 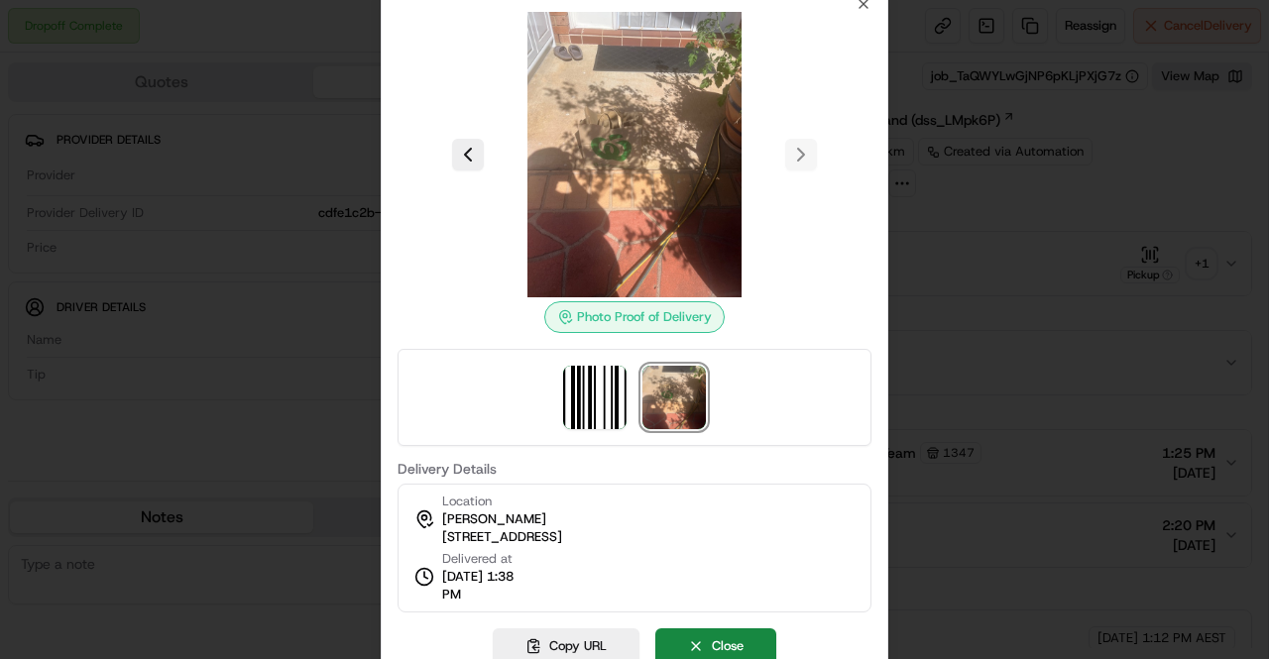 I want to click on div: Photo Proof of Delivery, so click(x=634, y=317).